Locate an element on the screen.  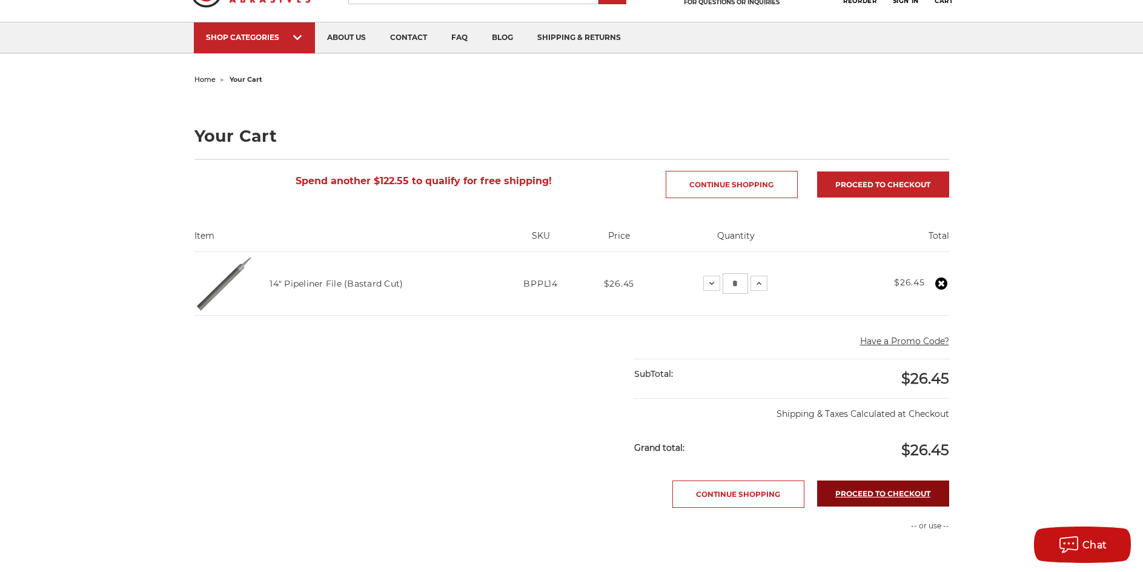
div: SHOP CATEGORIES is located at coordinates (254, 37).